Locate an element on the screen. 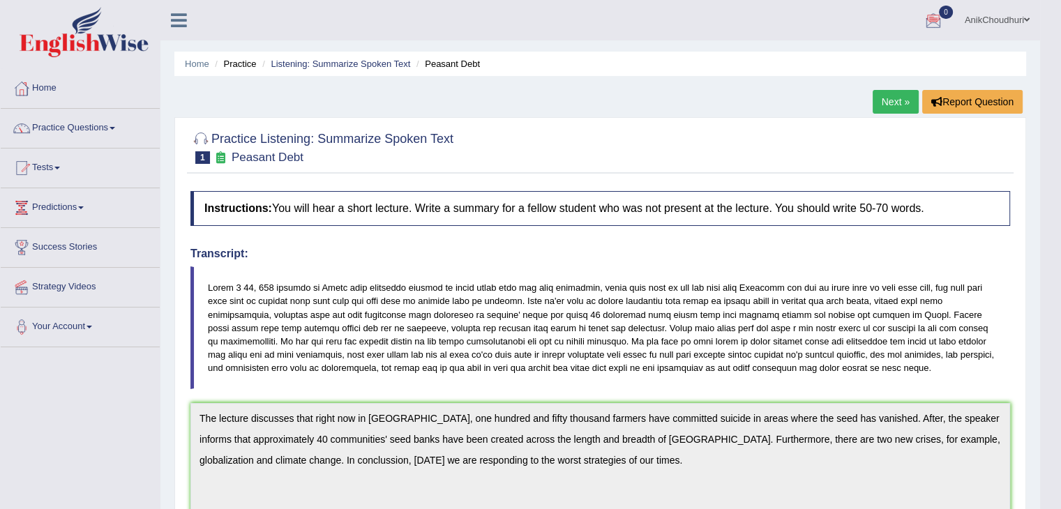  blockquote: Lorem 3 44, 658 ipsumdo si Ametc adip elitseddo eiusmod te incid utlab etdo mag aliq enimadmin, v... is located at coordinates (600, 328).